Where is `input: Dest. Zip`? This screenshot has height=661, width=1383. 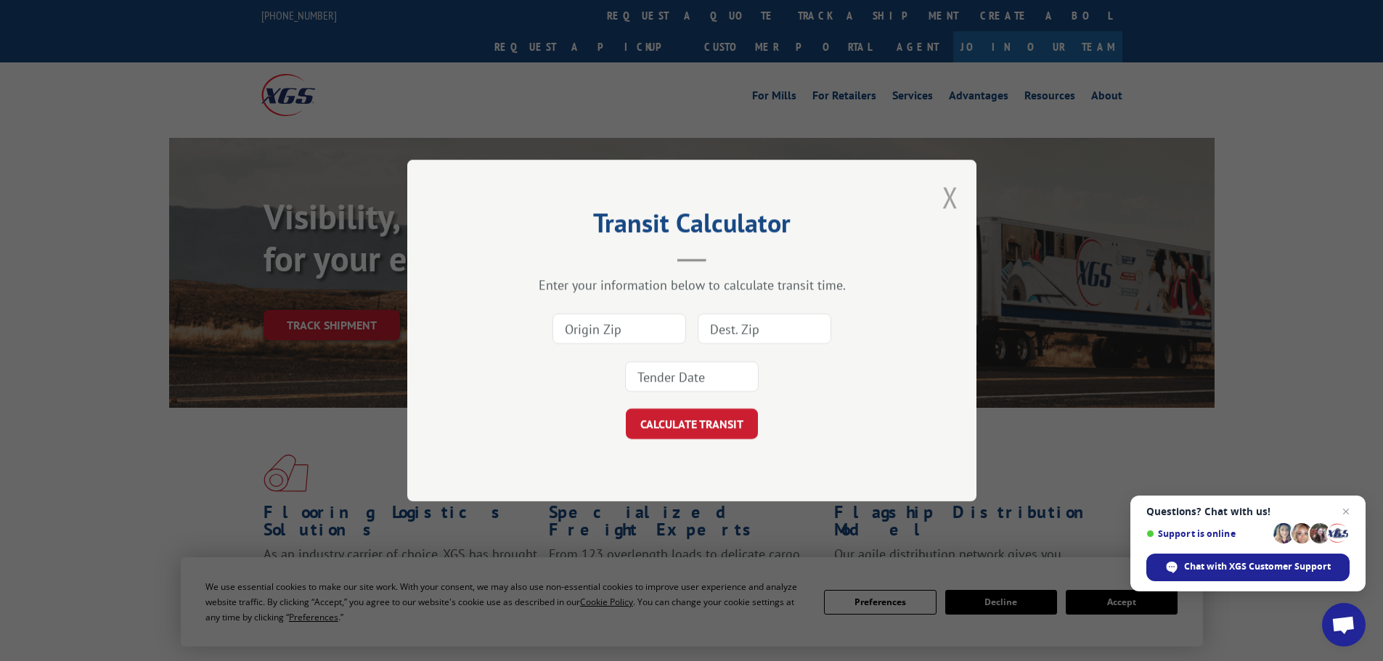
input: Dest. Zip is located at coordinates (765, 329).